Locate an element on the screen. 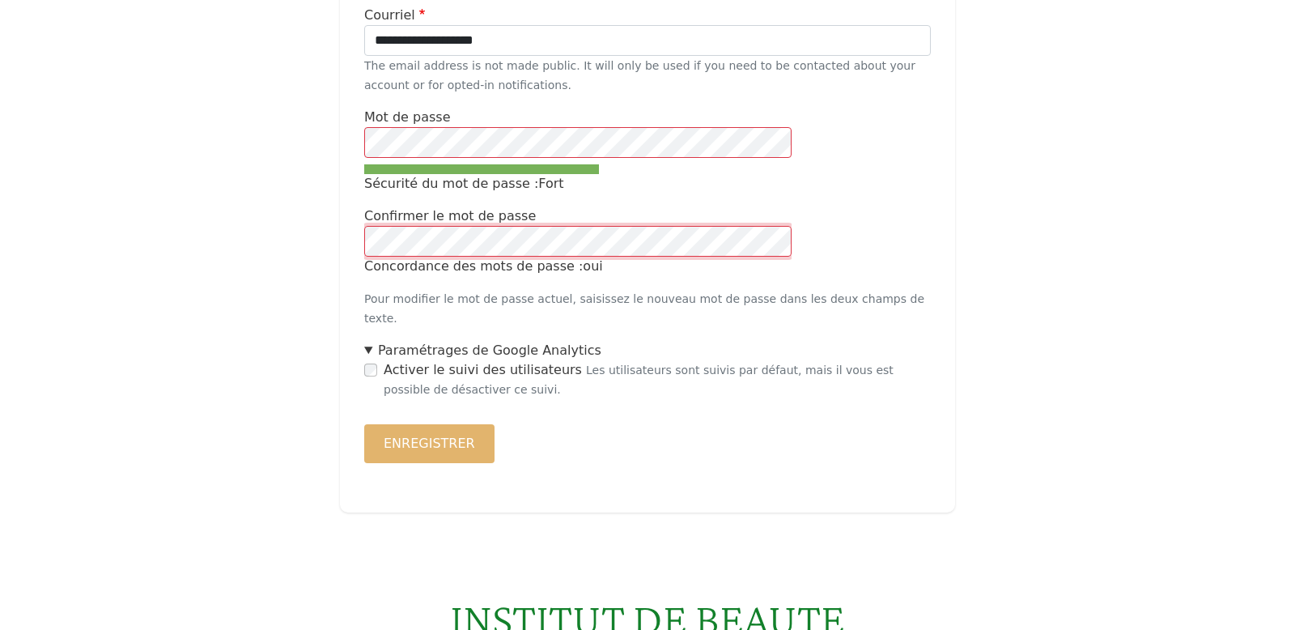  label: Mot de passe is located at coordinates (407, 117).